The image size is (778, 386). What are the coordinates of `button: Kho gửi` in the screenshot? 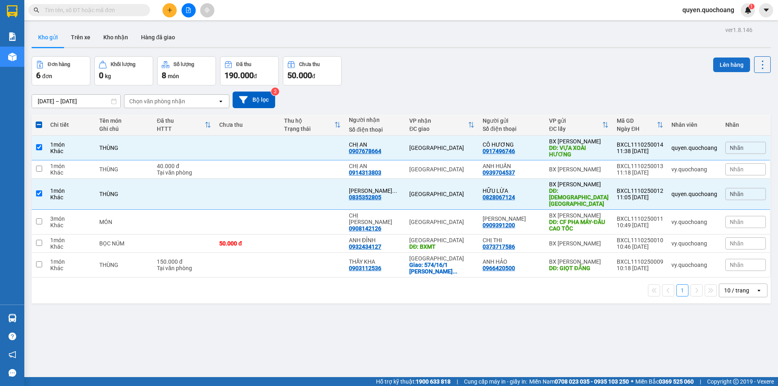 It's located at (48, 37).